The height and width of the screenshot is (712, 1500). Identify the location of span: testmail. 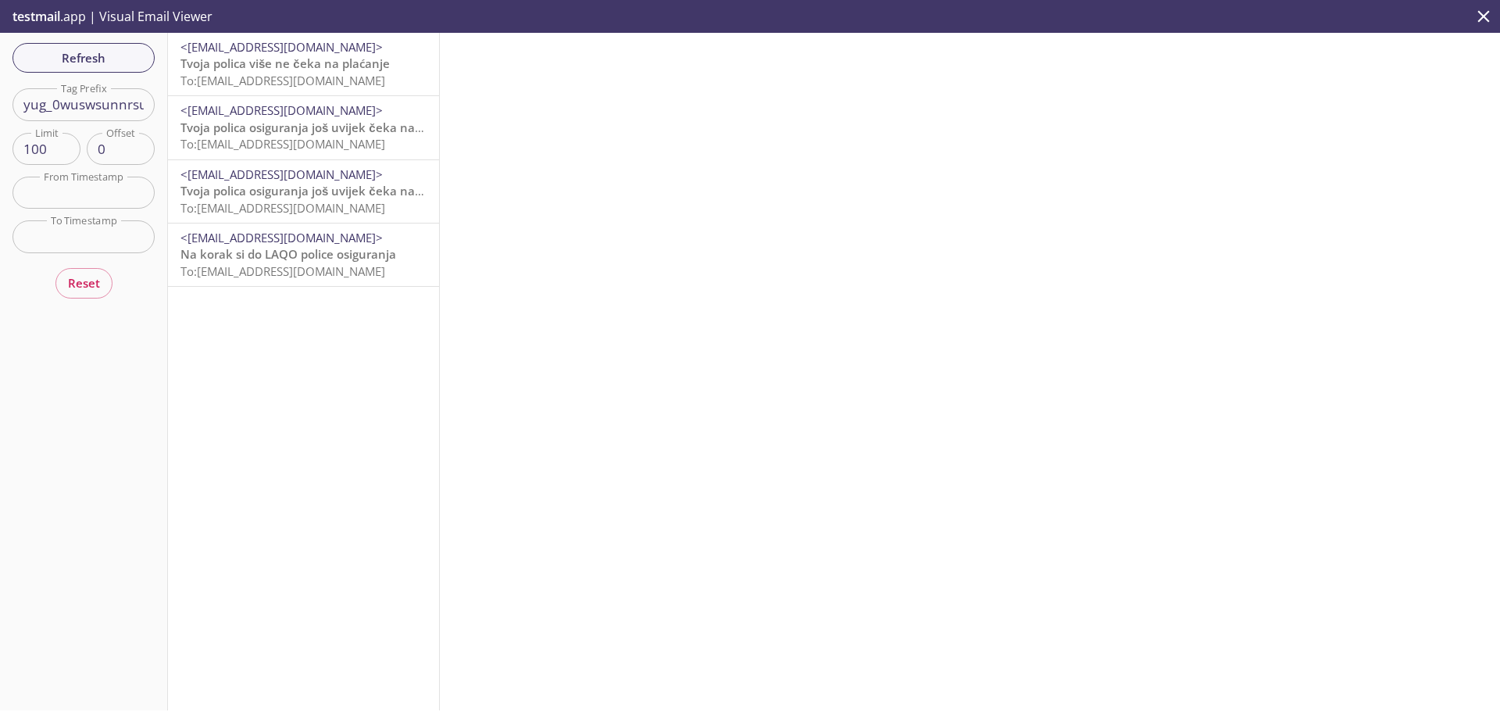
(36, 16).